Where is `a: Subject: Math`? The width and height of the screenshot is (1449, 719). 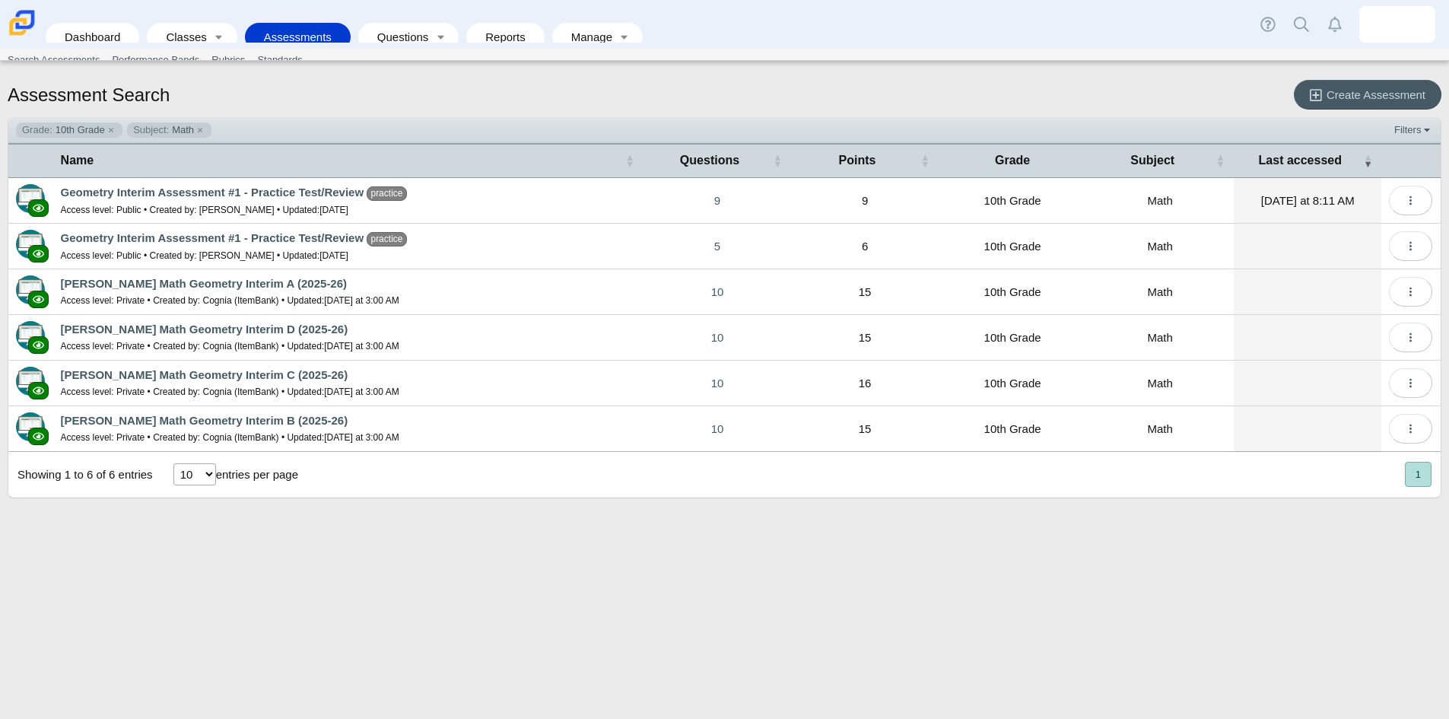
a: Subject: Math is located at coordinates (169, 130).